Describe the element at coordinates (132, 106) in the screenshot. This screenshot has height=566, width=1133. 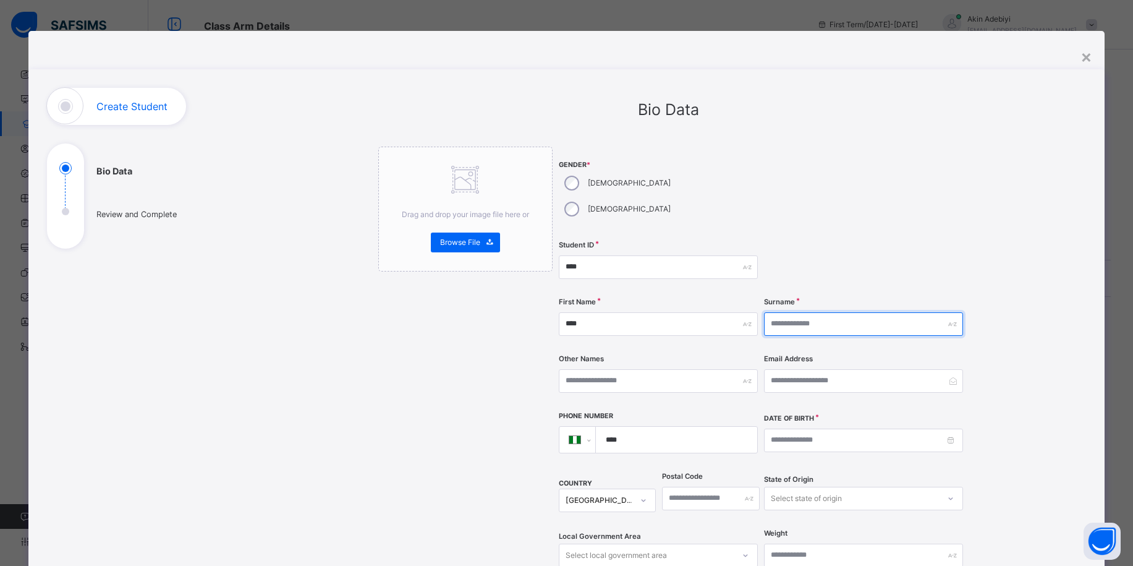
I see `h1: Create Student` at that location.